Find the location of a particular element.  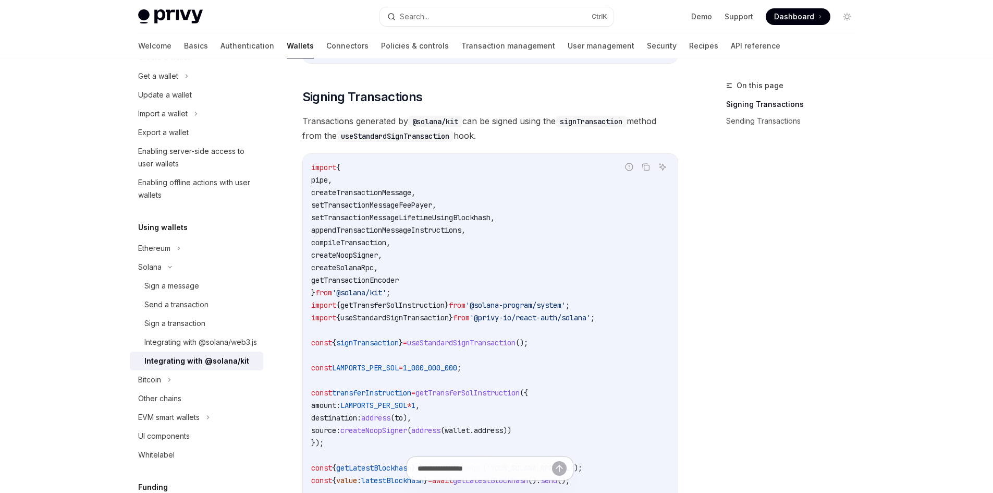

button: Copy the contents from the code block is located at coordinates (646, 167).